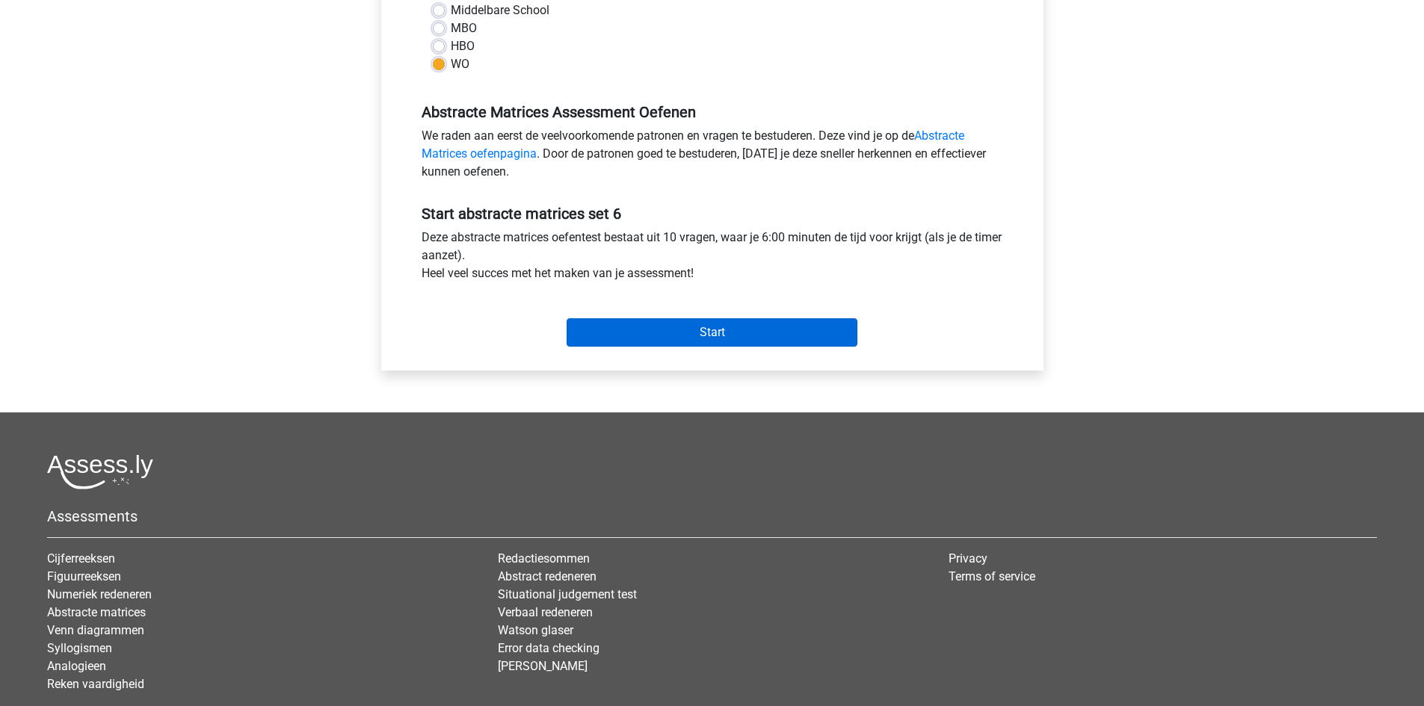 The image size is (1424, 706). I want to click on h5: Assessments, so click(711, 516).